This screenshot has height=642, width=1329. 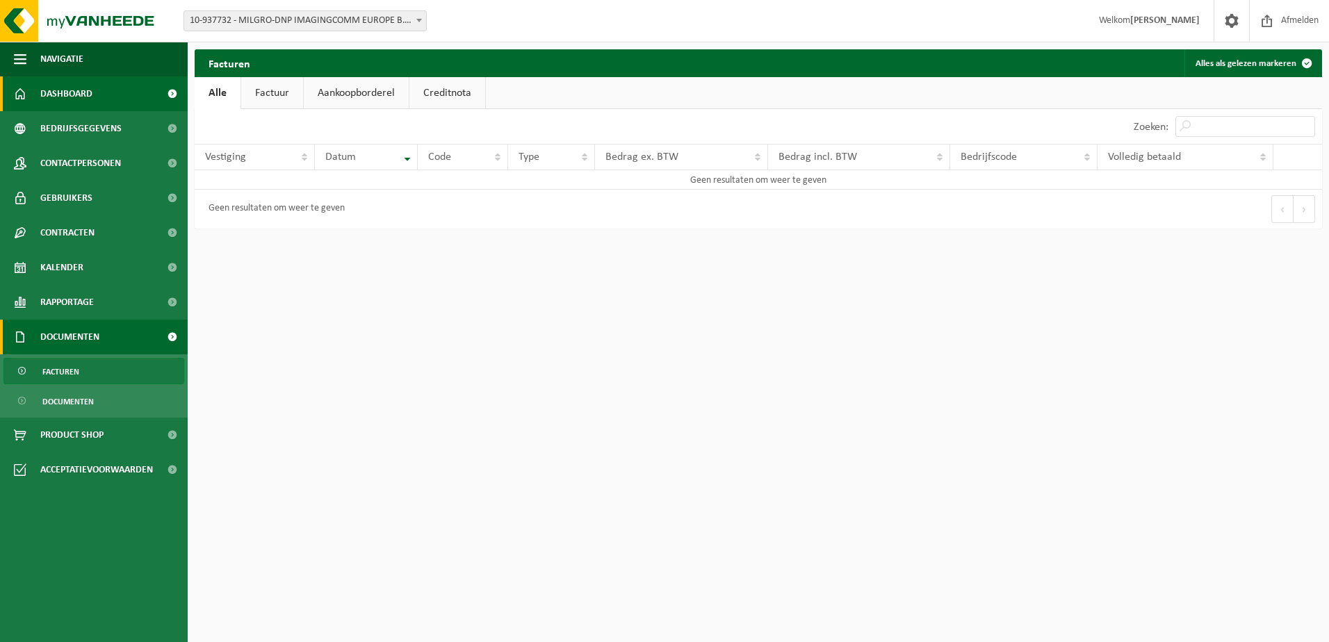 I want to click on span: Gebruikers, so click(x=66, y=198).